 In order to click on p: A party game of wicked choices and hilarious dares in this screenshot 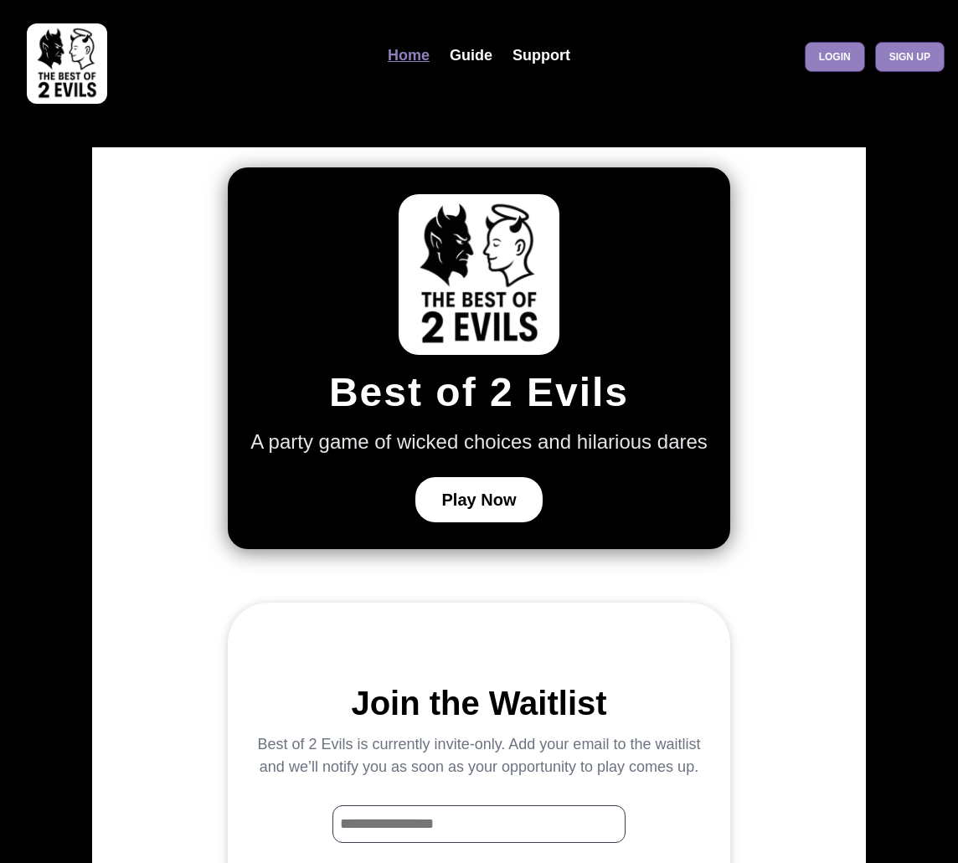, I will do `click(479, 442)`.